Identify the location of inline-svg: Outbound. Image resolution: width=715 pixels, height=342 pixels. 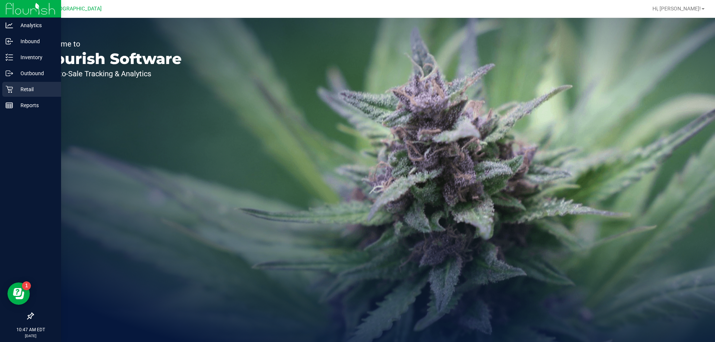
(9, 73).